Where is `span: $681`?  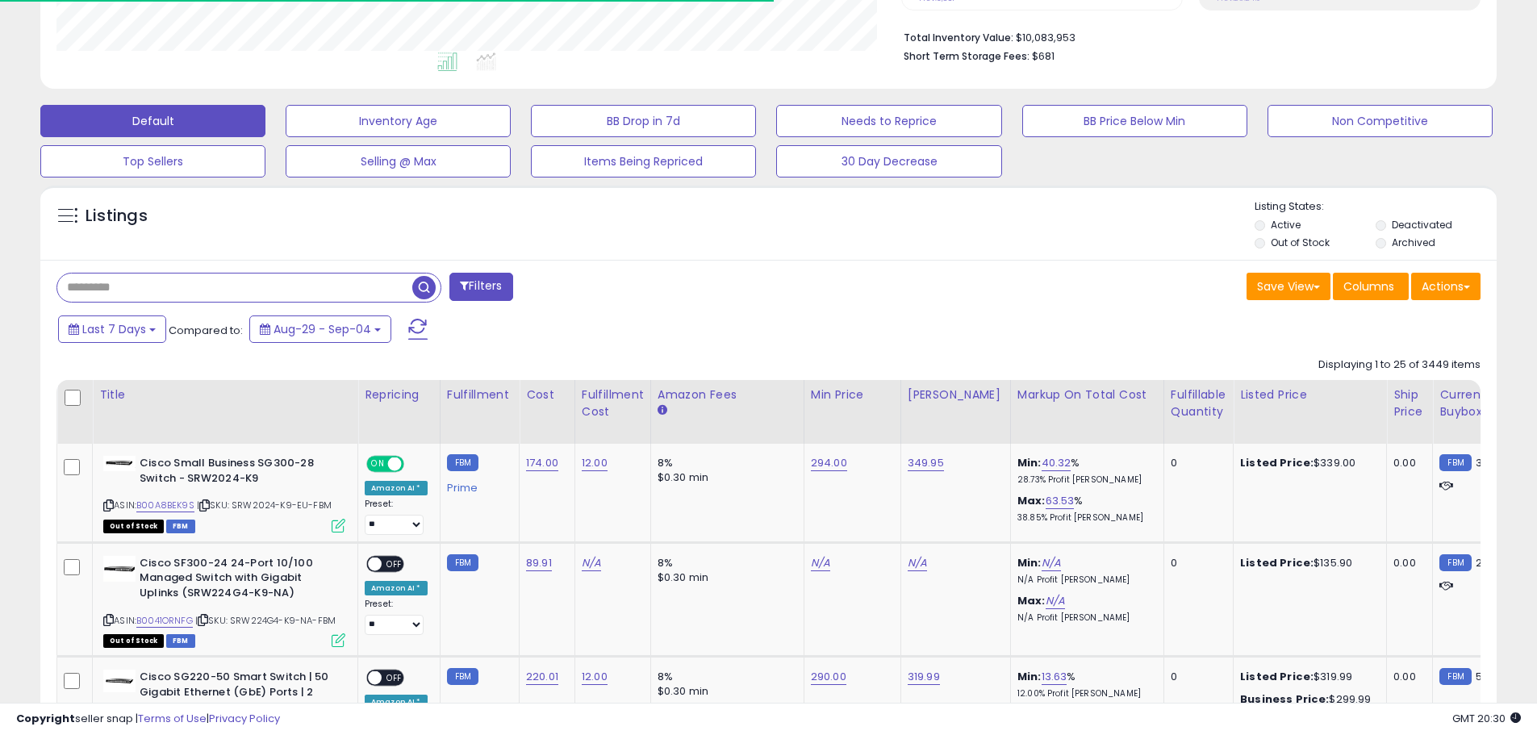 span: $681 is located at coordinates (1043, 56).